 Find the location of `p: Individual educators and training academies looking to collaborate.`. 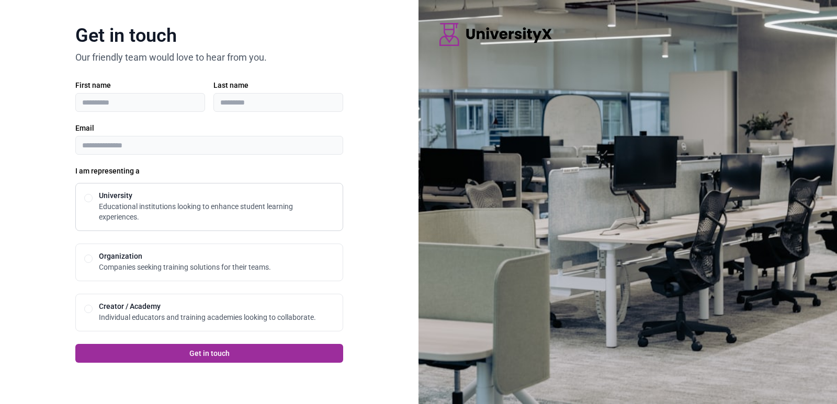

p: Individual educators and training academies looking to collaborate. is located at coordinates (217, 318).